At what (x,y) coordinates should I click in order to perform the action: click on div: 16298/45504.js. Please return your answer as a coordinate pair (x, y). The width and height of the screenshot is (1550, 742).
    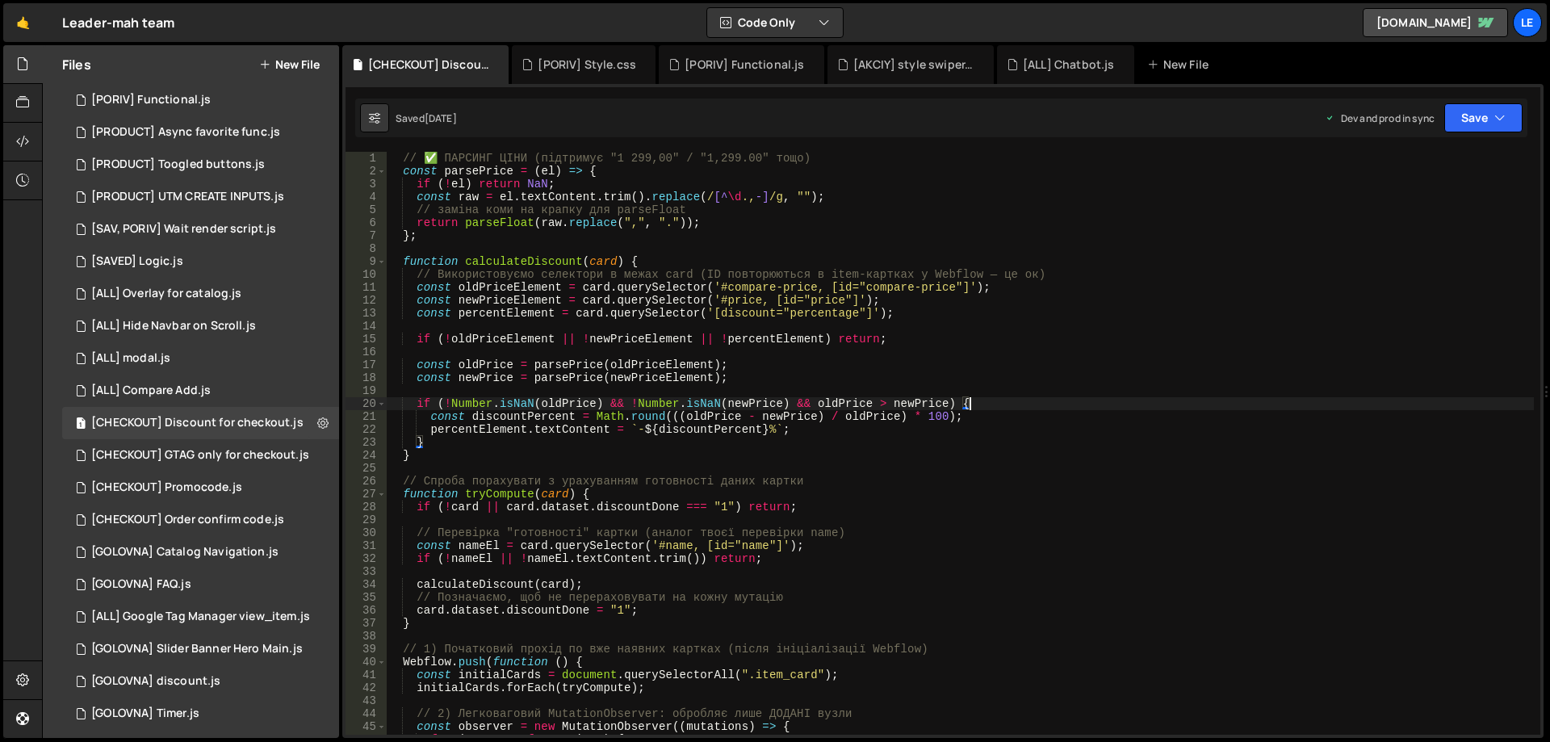
    Looking at the image, I should click on (200, 165).